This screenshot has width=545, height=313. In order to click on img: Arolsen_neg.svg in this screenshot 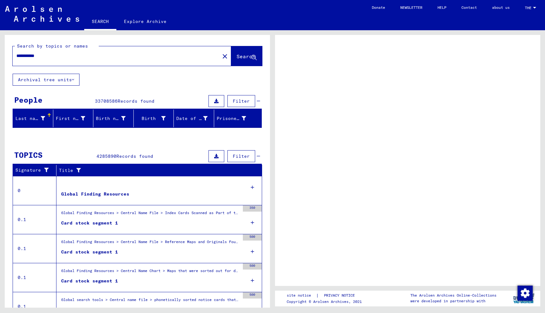, I will do `click(42, 14)`.